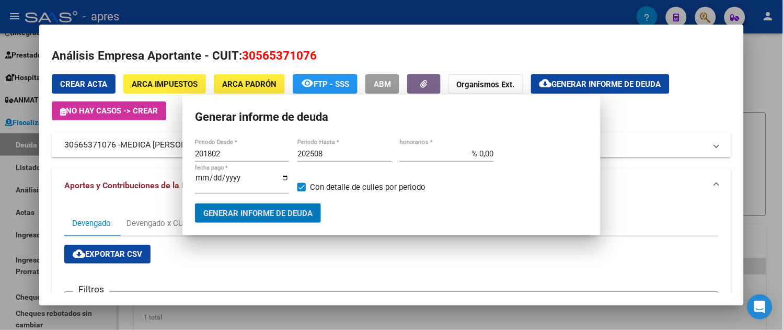 This screenshot has height=330, width=783. I want to click on button: Exportar CSV, so click(107, 254).